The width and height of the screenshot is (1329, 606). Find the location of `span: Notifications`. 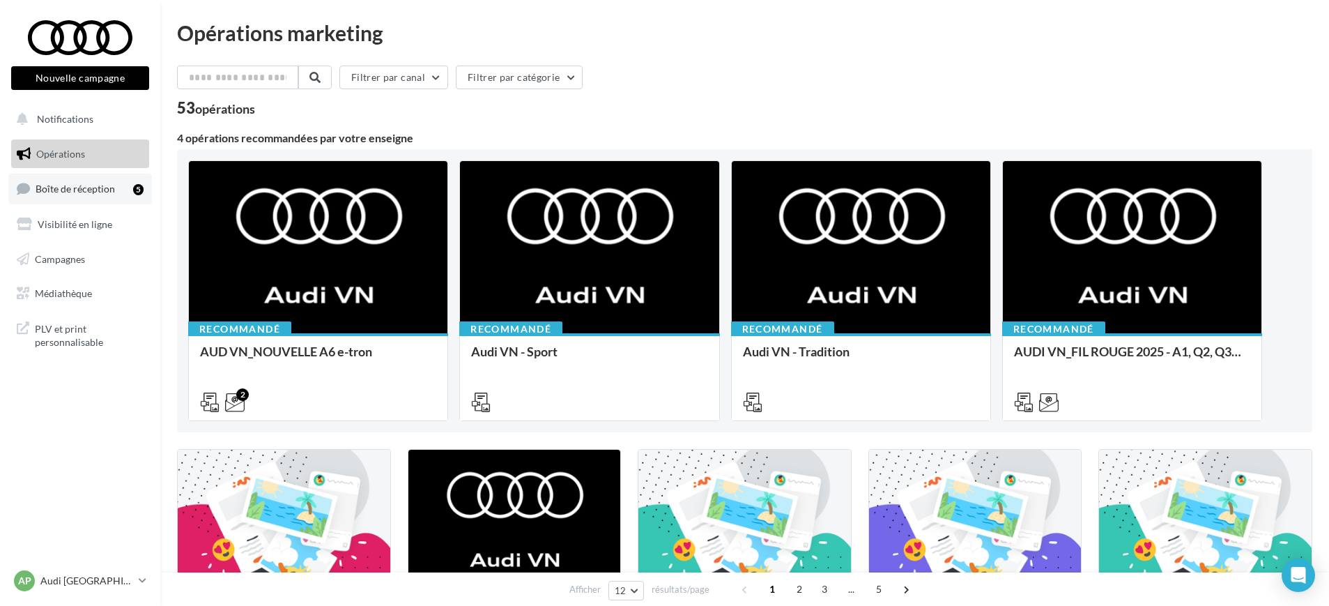

span: Notifications is located at coordinates (65, 119).